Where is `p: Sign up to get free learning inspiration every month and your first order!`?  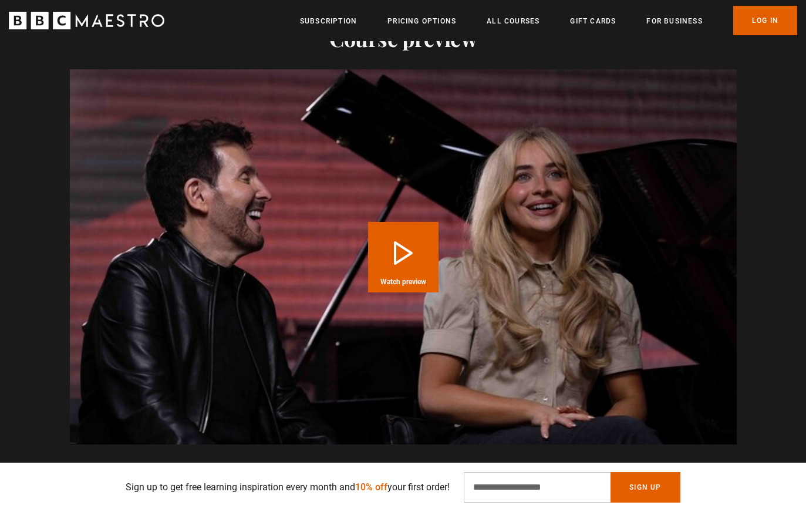
p: Sign up to get free learning inspiration every month and your first order! is located at coordinates (288, 487).